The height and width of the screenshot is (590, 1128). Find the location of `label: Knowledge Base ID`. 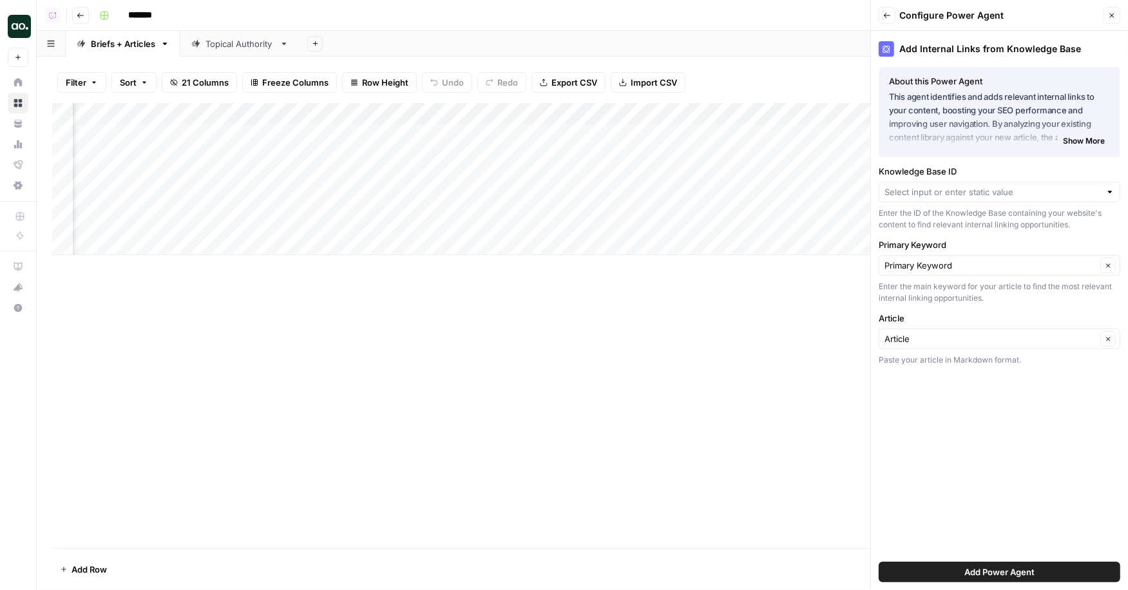

label: Knowledge Base ID is located at coordinates (999, 171).